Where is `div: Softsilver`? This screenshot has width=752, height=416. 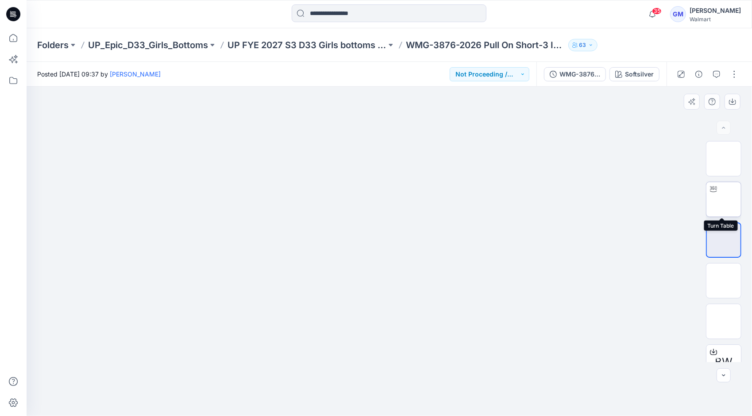 div: Softsilver is located at coordinates (639, 74).